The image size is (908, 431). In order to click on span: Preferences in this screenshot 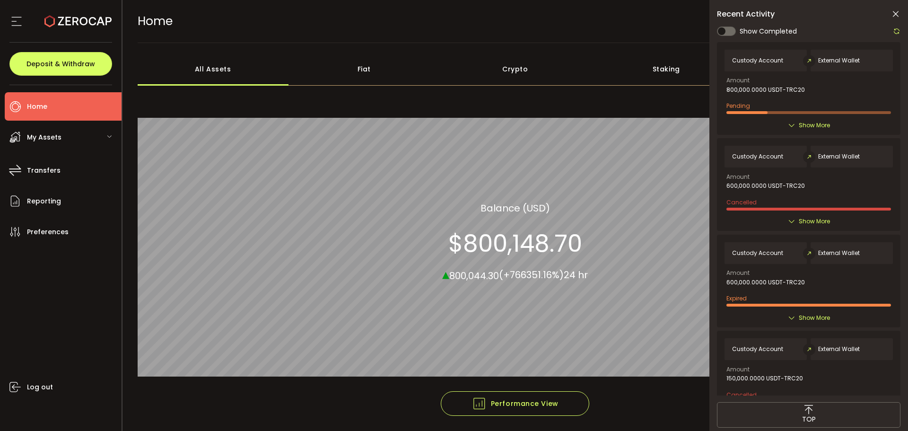, I will do `click(48, 232)`.